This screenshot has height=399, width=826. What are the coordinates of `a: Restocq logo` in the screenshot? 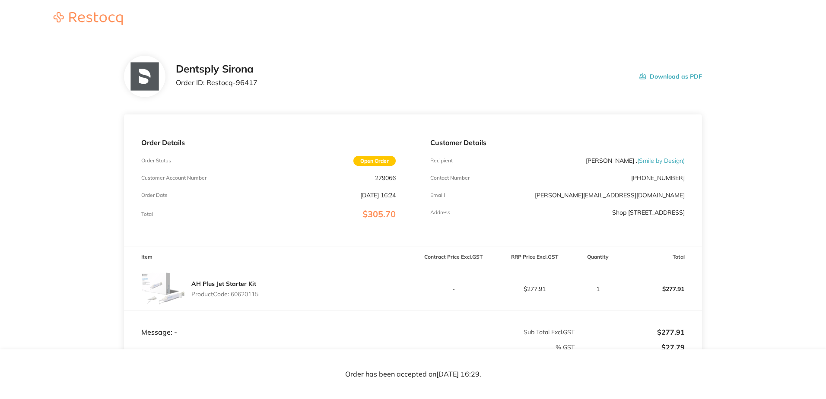 It's located at (88, 19).